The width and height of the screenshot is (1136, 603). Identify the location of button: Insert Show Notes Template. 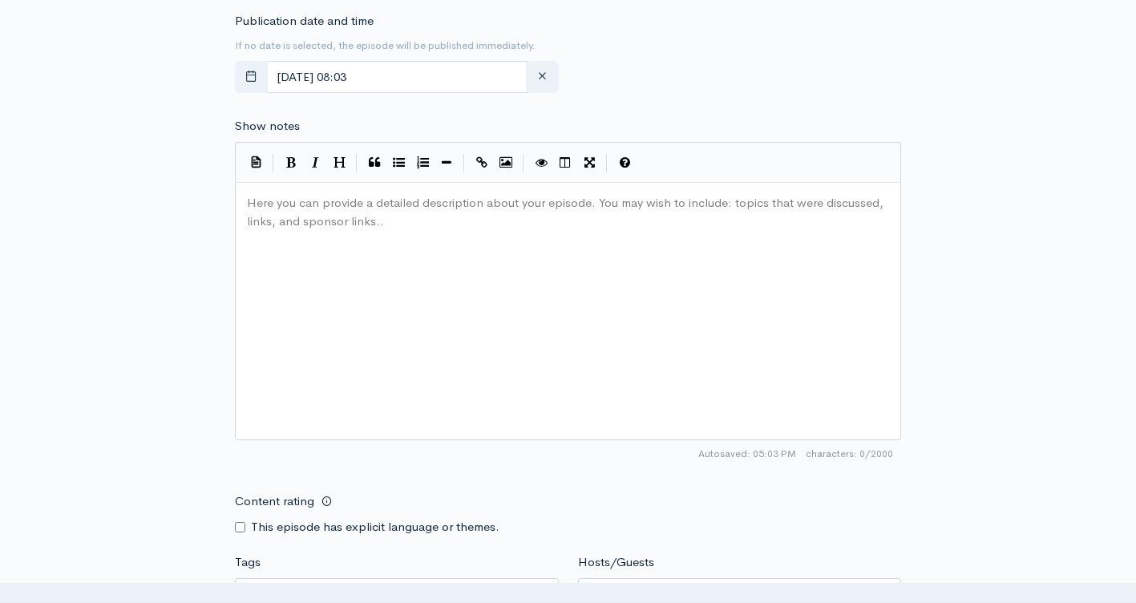
(256, 162).